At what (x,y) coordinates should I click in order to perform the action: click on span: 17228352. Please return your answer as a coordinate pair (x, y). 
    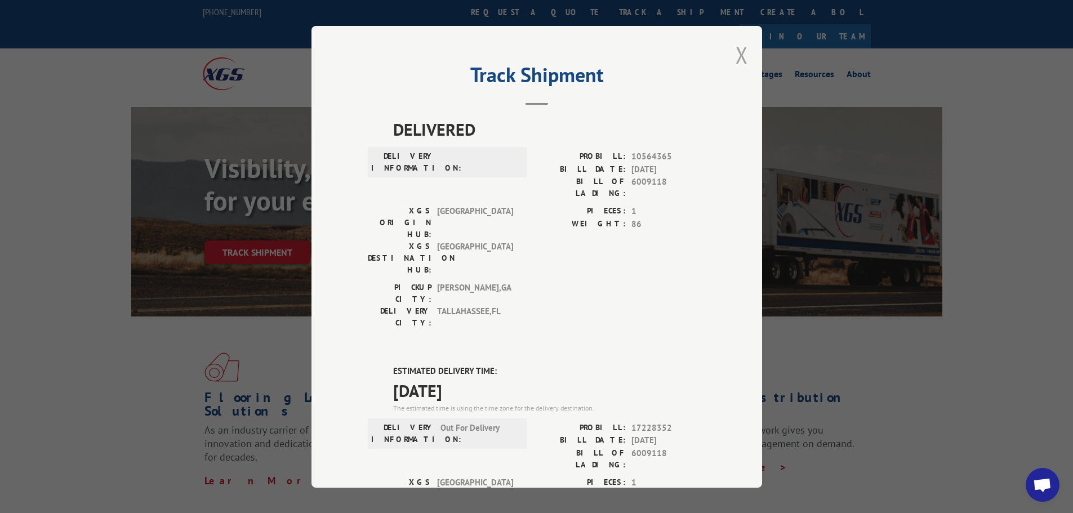
    Looking at the image, I should click on (668, 427).